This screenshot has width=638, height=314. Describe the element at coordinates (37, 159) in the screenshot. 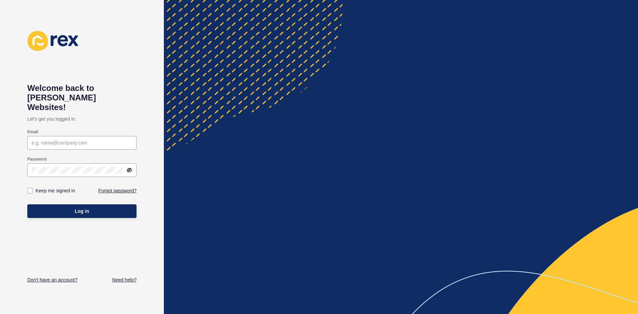

I see `label: Password` at that location.